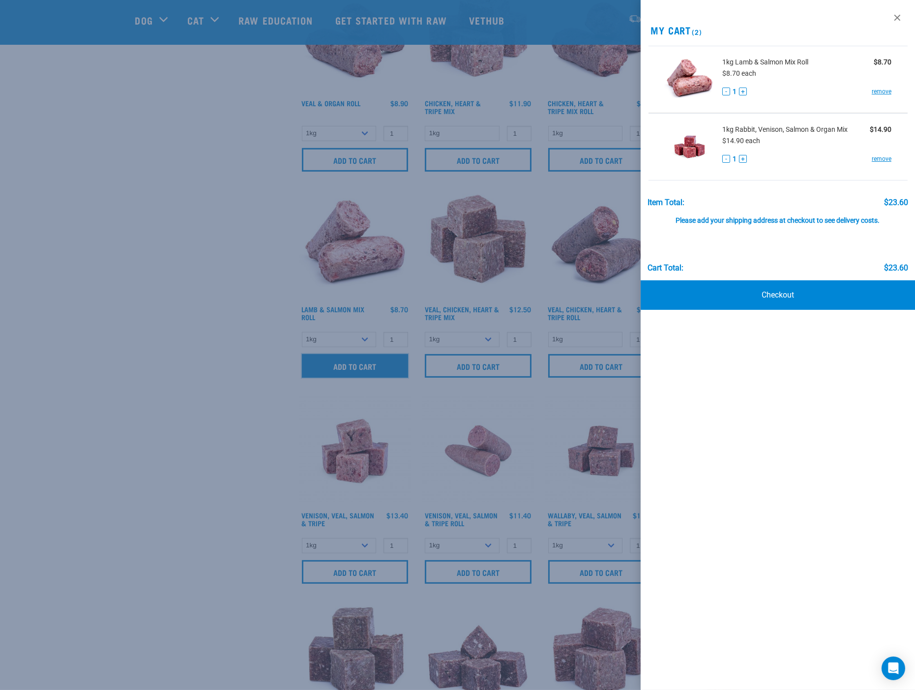 The height and width of the screenshot is (690, 915). What do you see at coordinates (893, 668) in the screenshot?
I see `div: Open Intercom Messenger` at bounding box center [893, 668].